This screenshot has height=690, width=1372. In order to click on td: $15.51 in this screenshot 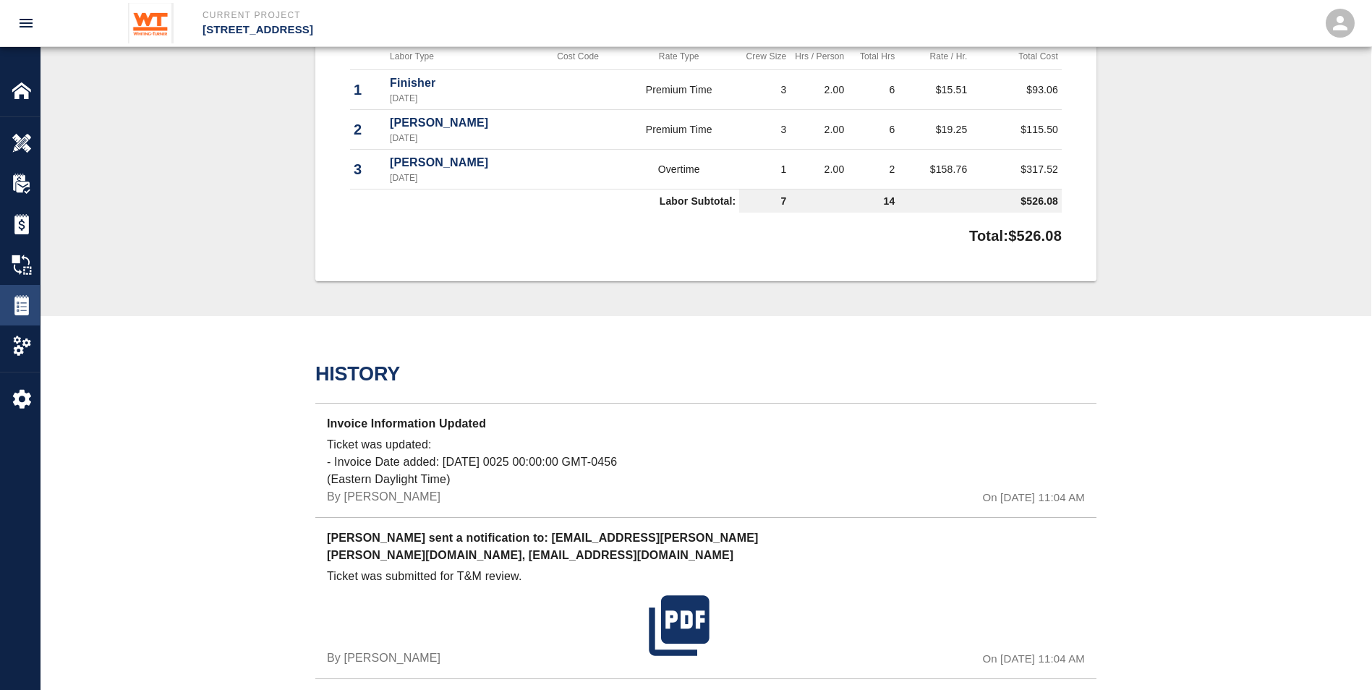, I will do `click(934, 90)`.